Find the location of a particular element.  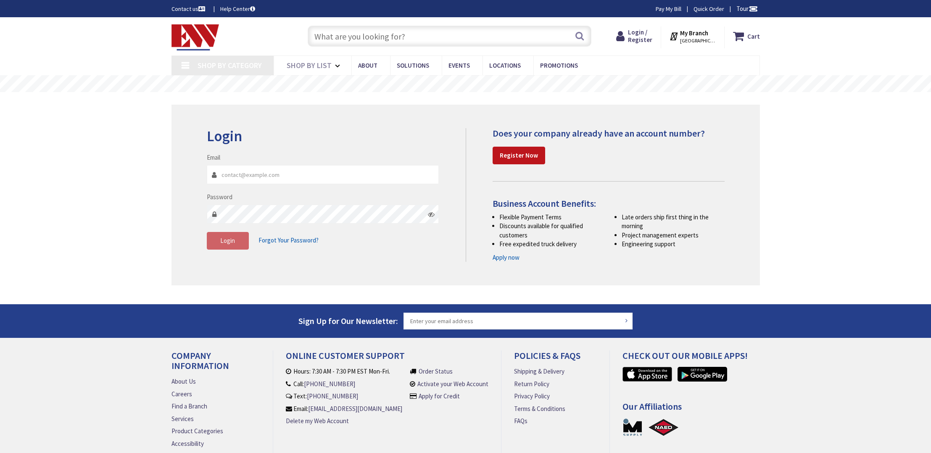

li: Hours: 7:30 AM - 7:30 PM EST Mon-Fri. is located at coordinates (344, 371).